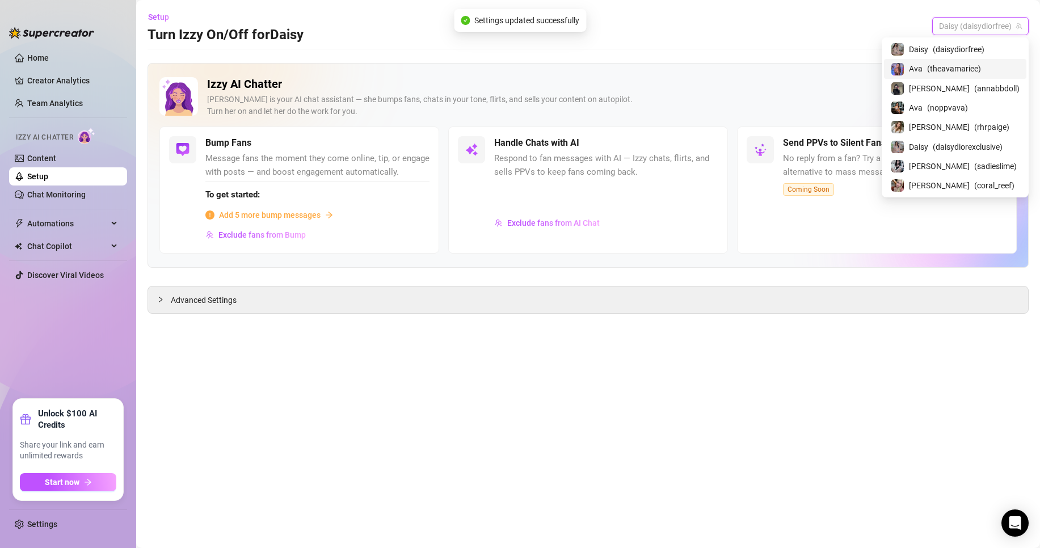 Image resolution: width=1040 pixels, height=548 pixels. I want to click on span: gift, so click(26, 419).